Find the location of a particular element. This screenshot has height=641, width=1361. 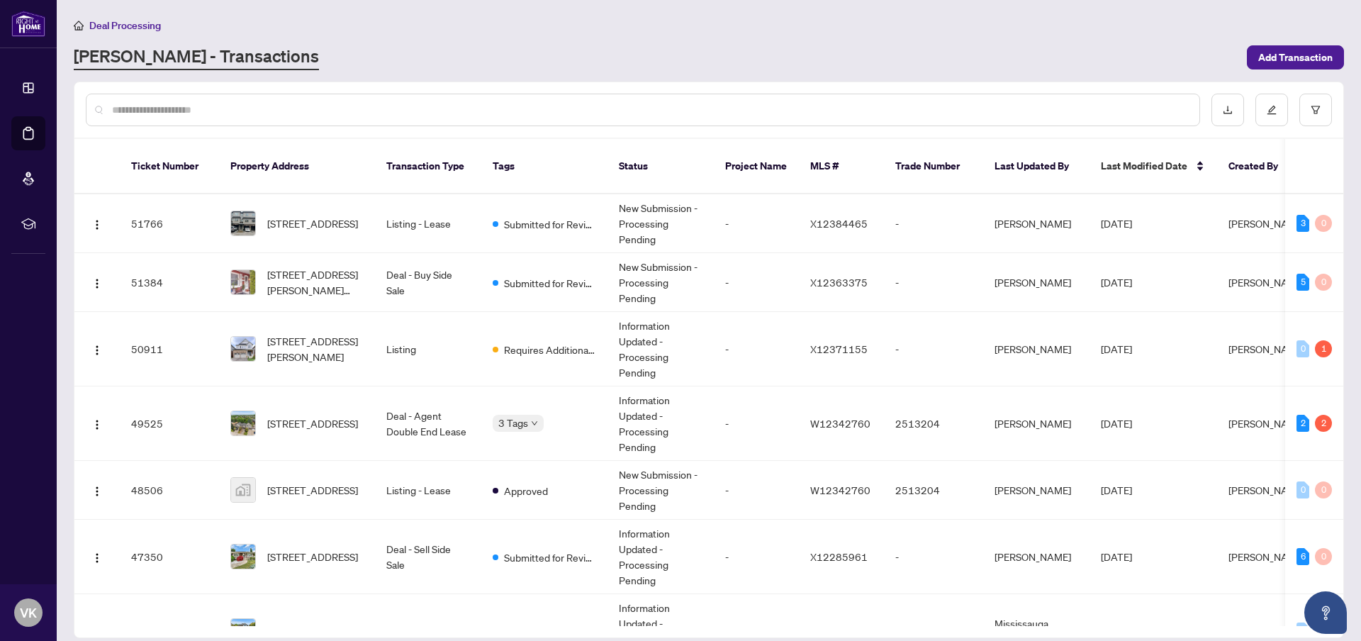

span: W12308956 is located at coordinates (840, 631).